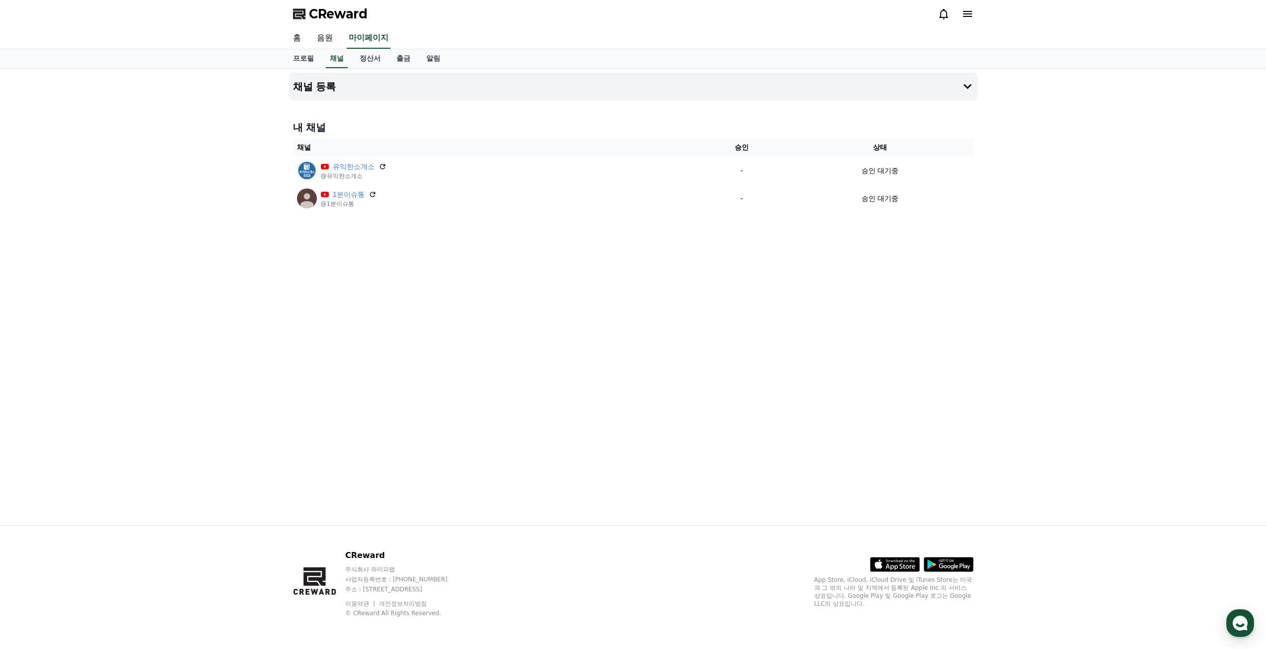 The width and height of the screenshot is (1266, 649). I want to click on a: 프로필, so click(304, 59).